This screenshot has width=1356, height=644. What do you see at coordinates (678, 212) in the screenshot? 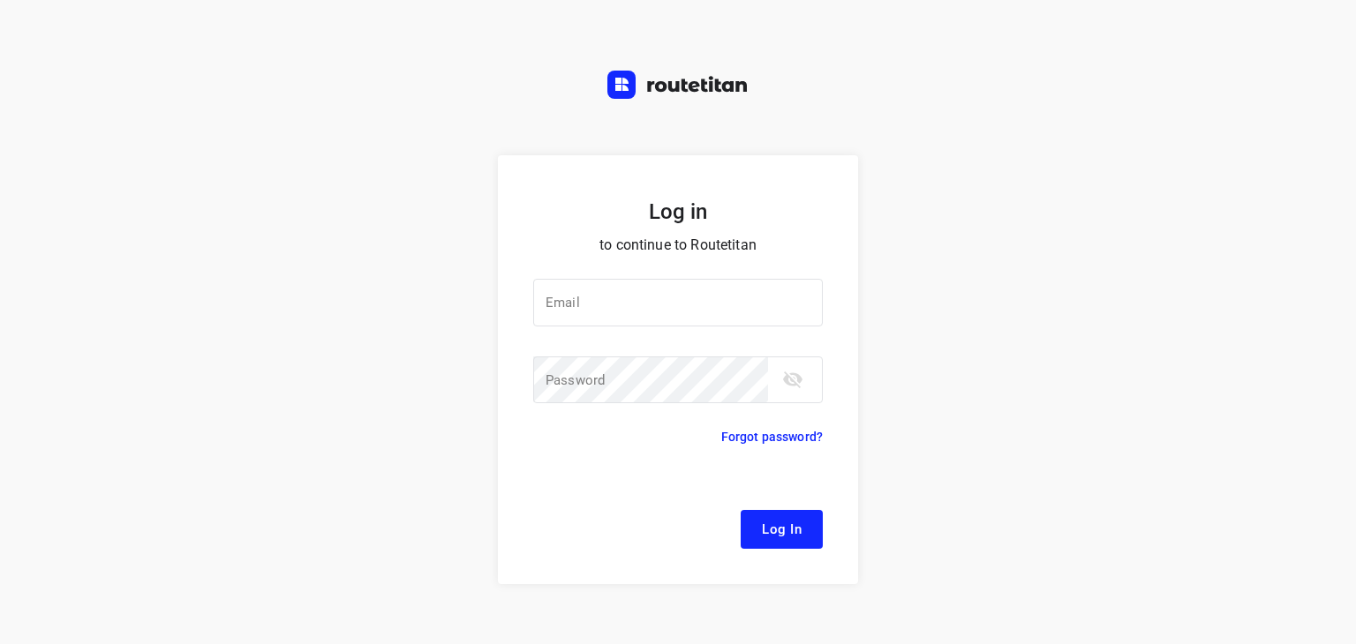
I see `h5: Log in` at bounding box center [678, 212].